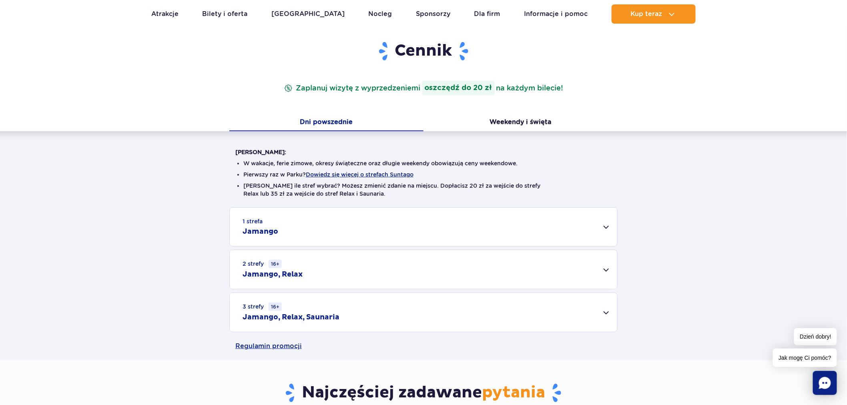 This screenshot has height=405, width=847. I want to click on span: Kup teraz, so click(646, 14).